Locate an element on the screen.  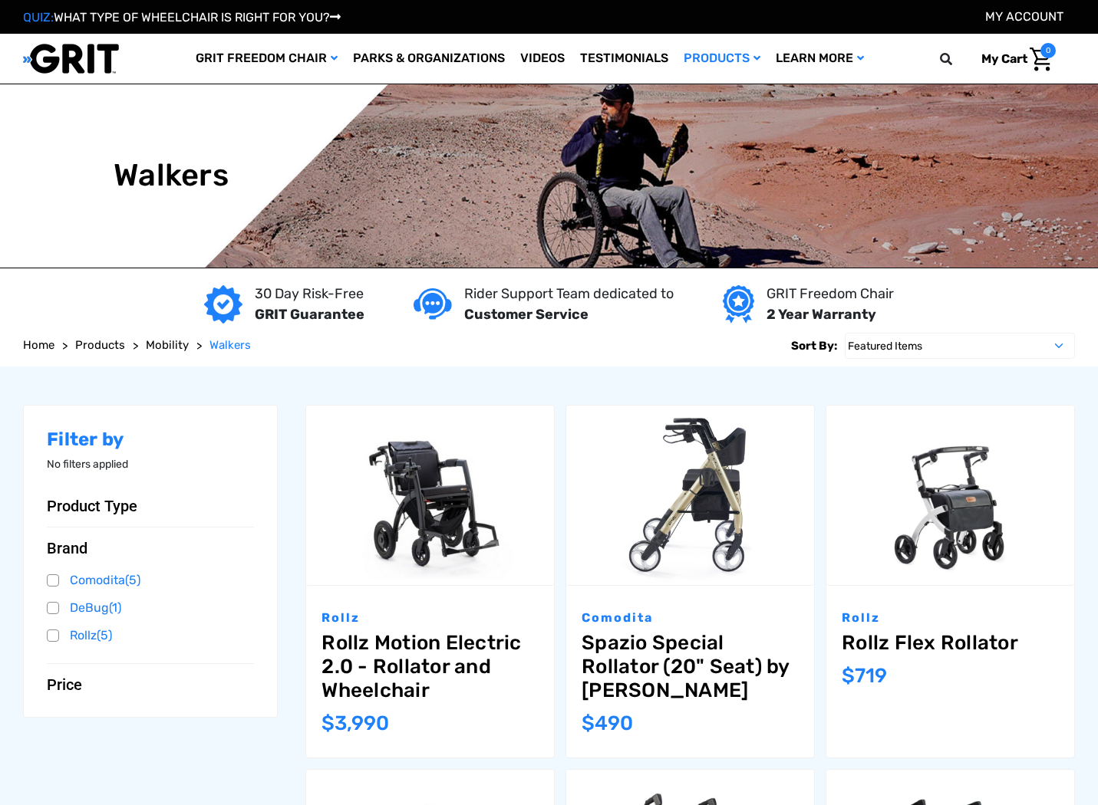
a: Parks & Organizations is located at coordinates (429, 58).